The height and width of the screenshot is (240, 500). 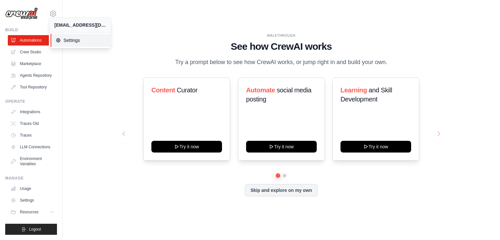 I want to click on a: Traces, so click(x=32, y=135).